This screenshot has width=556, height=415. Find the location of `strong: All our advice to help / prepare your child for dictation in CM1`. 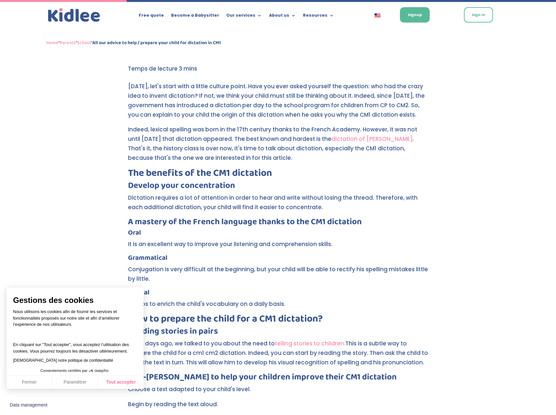

strong: All our advice to help / prepare your child for dictation in CM1 is located at coordinates (157, 43).